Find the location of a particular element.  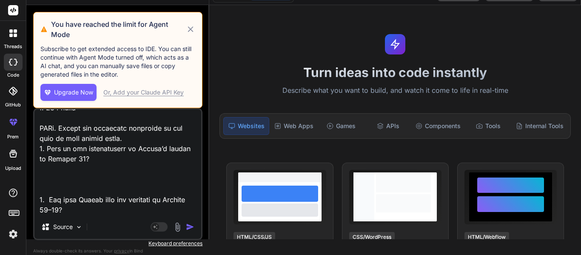

span: privacy is located at coordinates (122, 250).